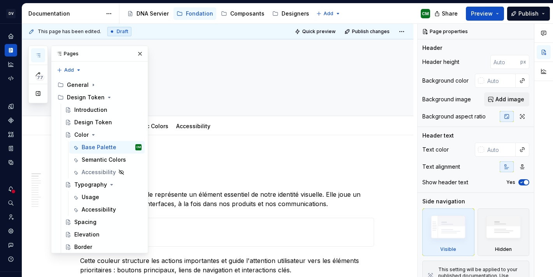 This screenshot has width=553, height=277. What do you see at coordinates (529, 14) in the screenshot?
I see `span: Publish` at bounding box center [529, 14].